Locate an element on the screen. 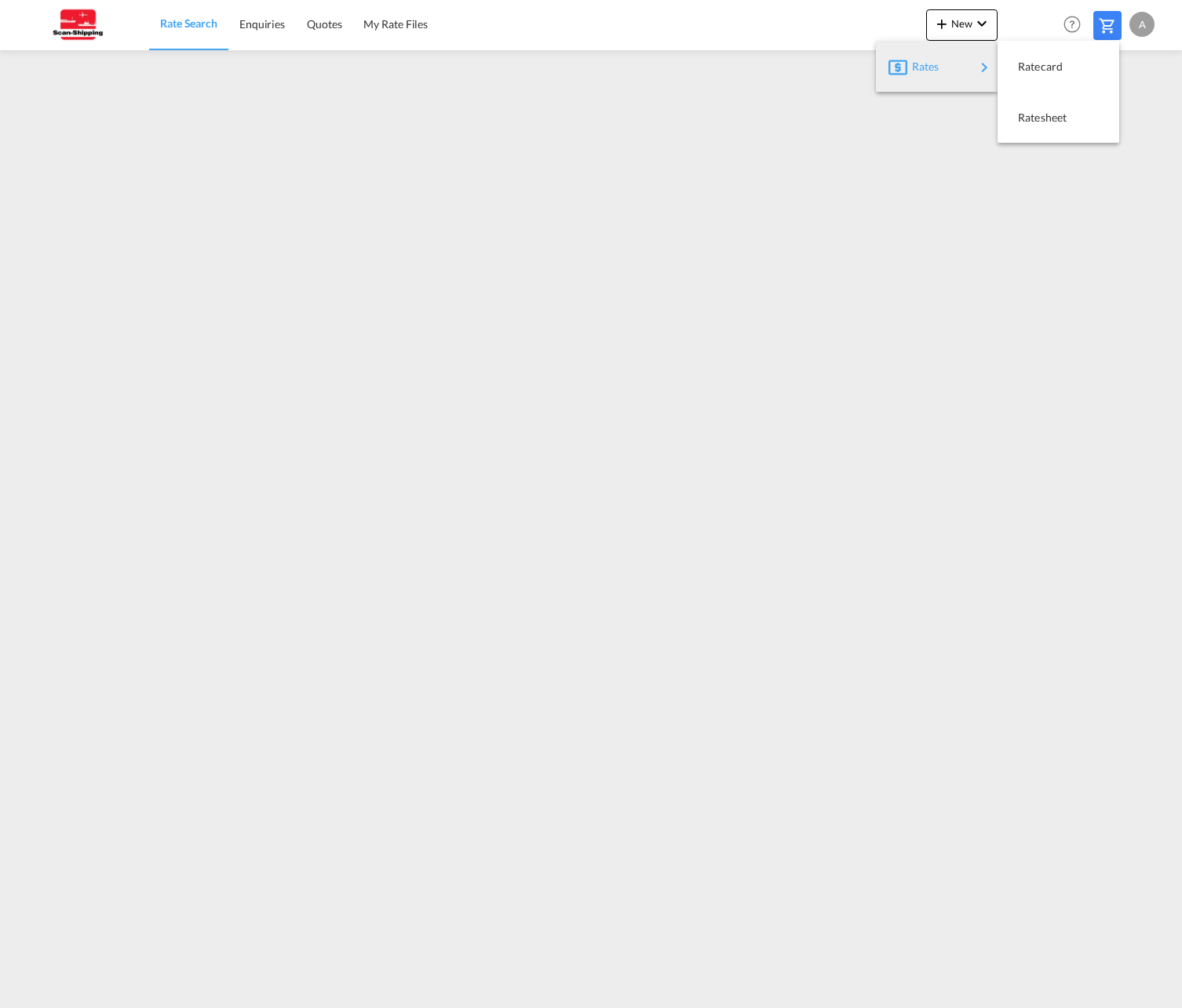  span: Rates is located at coordinates (922, 66).